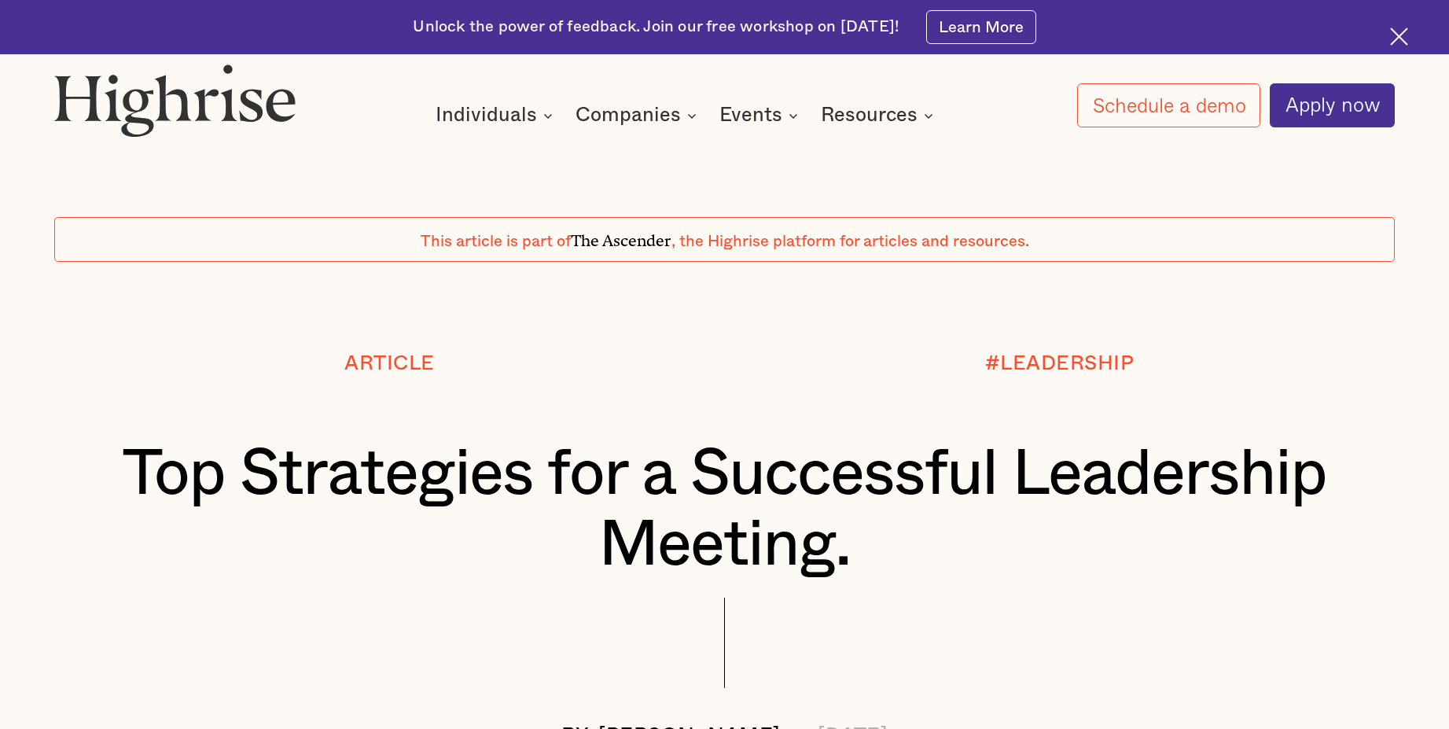 This screenshot has width=1449, height=729. Describe the element at coordinates (1168, 105) in the screenshot. I see `a: Schedule a demo` at that location.